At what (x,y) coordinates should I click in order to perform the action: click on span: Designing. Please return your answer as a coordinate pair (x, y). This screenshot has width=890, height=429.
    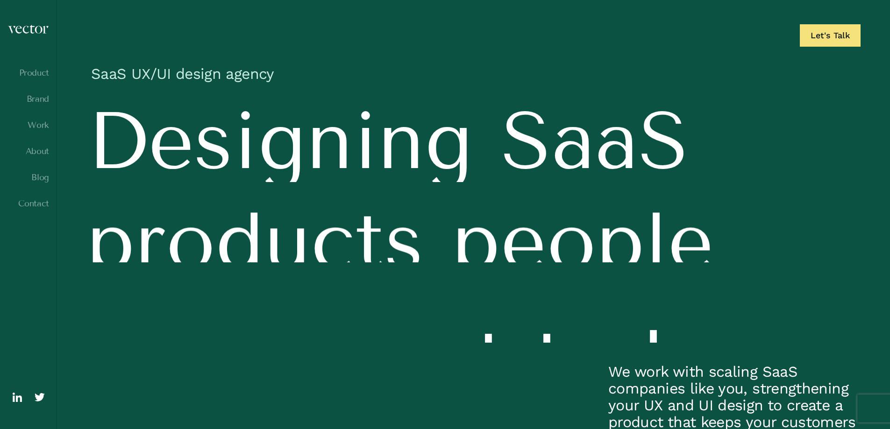
    Looking at the image, I should click on (280, 141).